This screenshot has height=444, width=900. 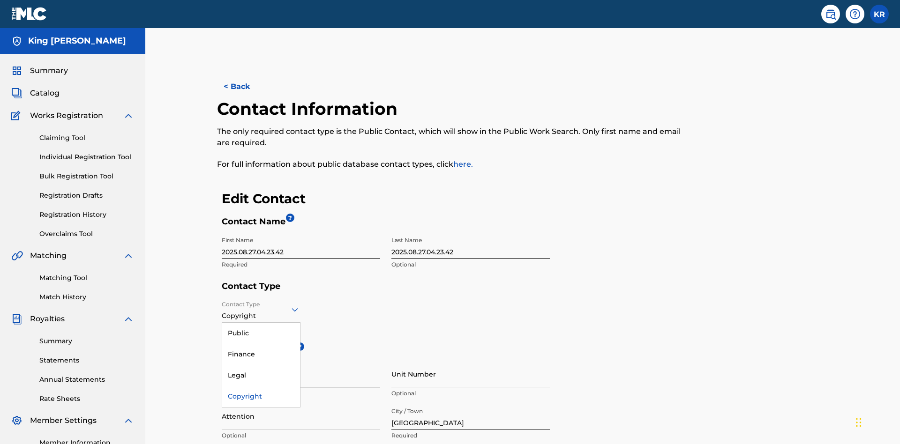 What do you see at coordinates (525, 224) in the screenshot?
I see `h5: Contact Name` at bounding box center [525, 224].